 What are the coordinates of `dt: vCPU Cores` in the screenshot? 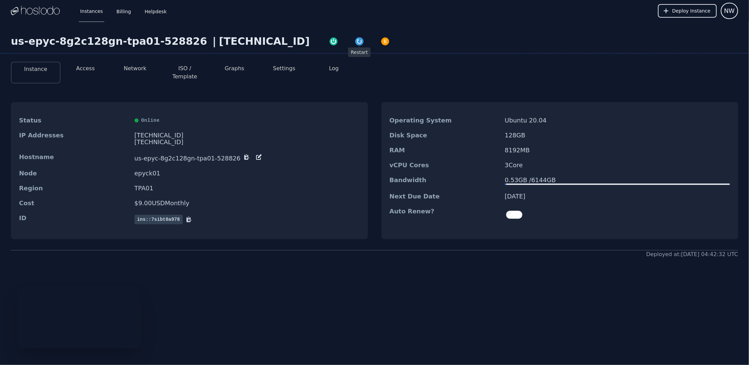 It's located at (445, 165).